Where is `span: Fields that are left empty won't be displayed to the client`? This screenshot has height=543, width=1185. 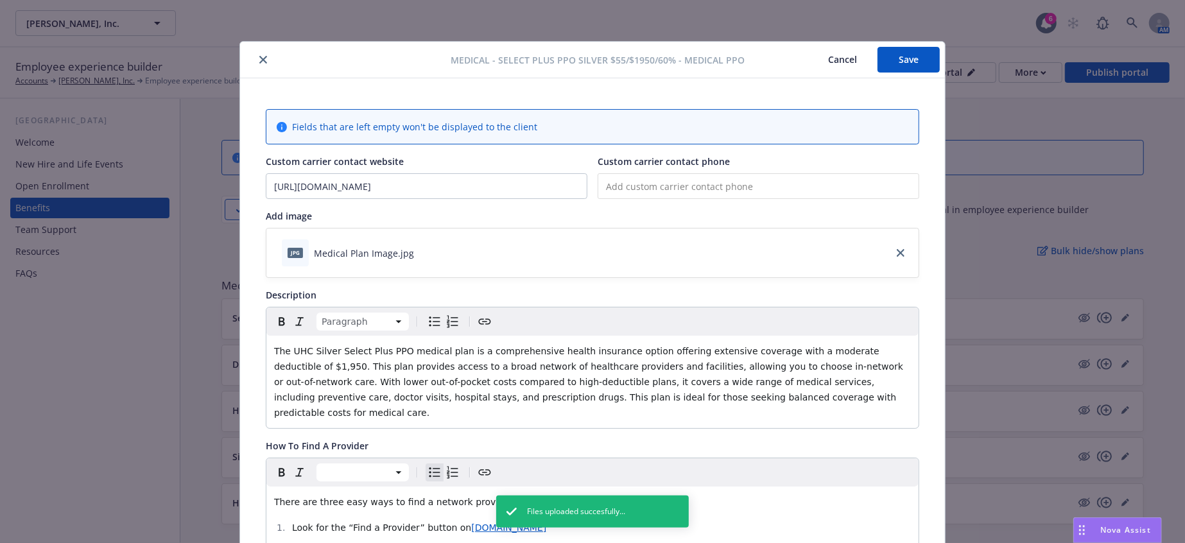 span: Fields that are left empty won't be displayed to the client is located at coordinates (415, 126).